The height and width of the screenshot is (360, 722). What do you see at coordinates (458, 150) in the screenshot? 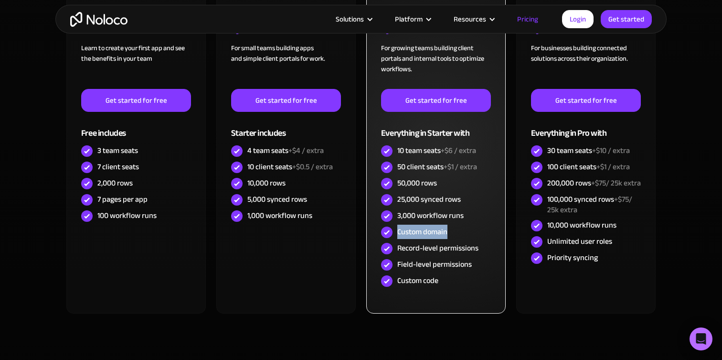
I see `span: +$6 / extra` at bounding box center [458, 150].